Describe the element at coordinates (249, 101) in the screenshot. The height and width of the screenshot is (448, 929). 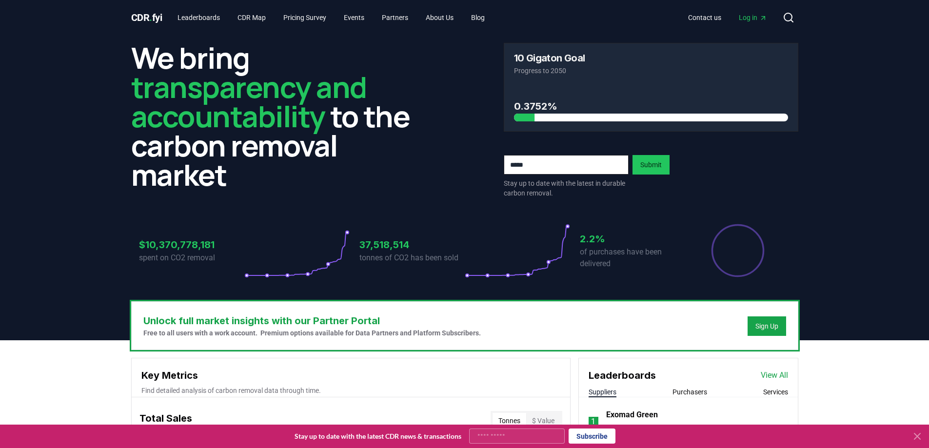
I see `span: transparency and accountability` at that location.